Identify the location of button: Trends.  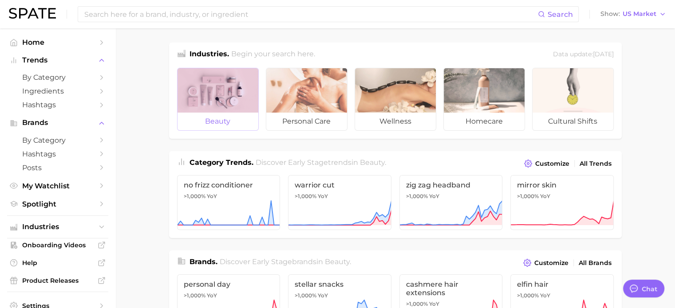
(58, 60).